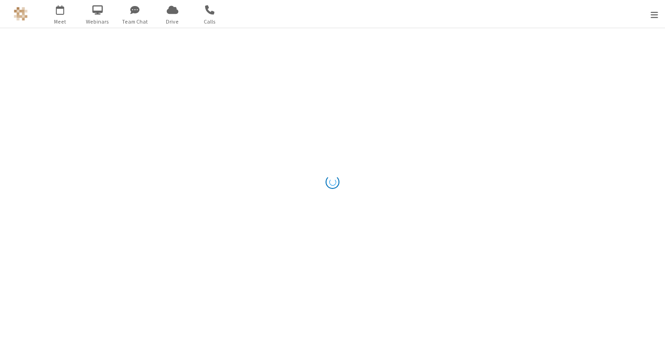 This screenshot has height=364, width=665. I want to click on span: Calls, so click(210, 22).